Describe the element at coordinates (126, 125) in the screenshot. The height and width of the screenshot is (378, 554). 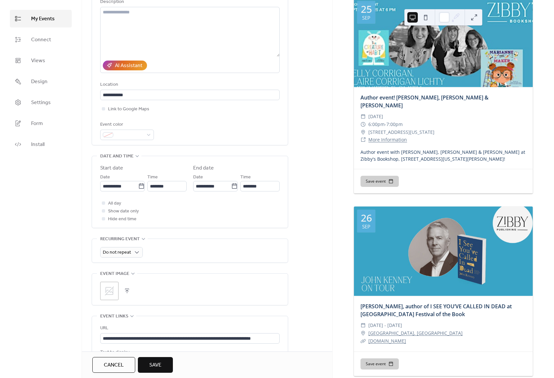
I see `div: Event color` at that location.